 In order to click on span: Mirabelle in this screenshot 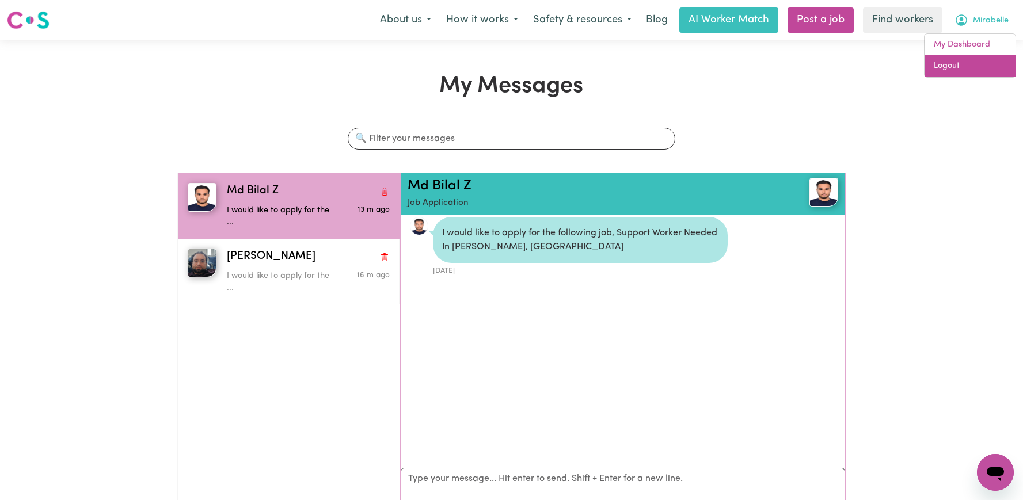, I will do `click(991, 21)`.